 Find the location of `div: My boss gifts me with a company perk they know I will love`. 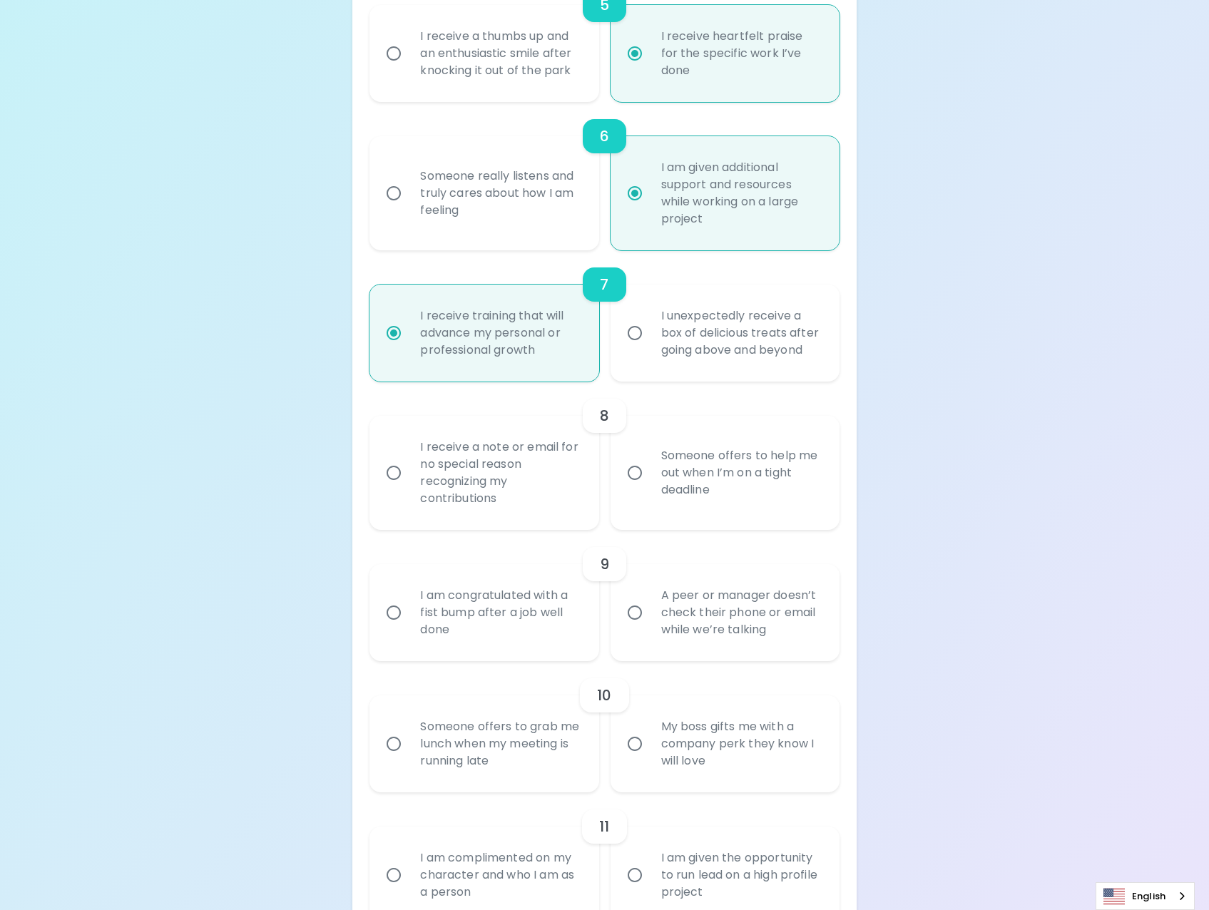

div: My boss gifts me with a company perk they know I will love is located at coordinates (740, 744).